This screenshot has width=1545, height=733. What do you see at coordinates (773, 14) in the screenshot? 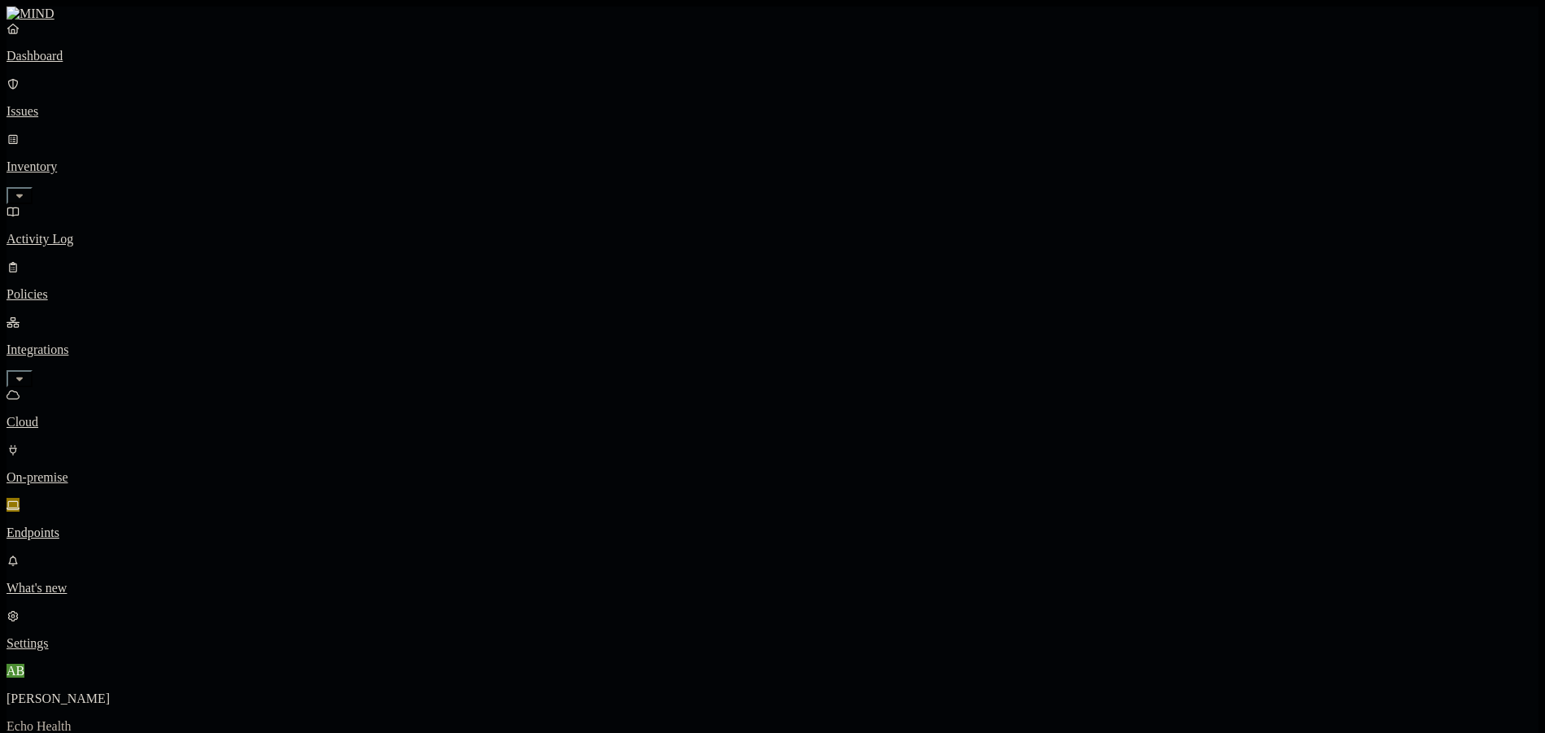
I see `a: MIND` at bounding box center [773, 14].